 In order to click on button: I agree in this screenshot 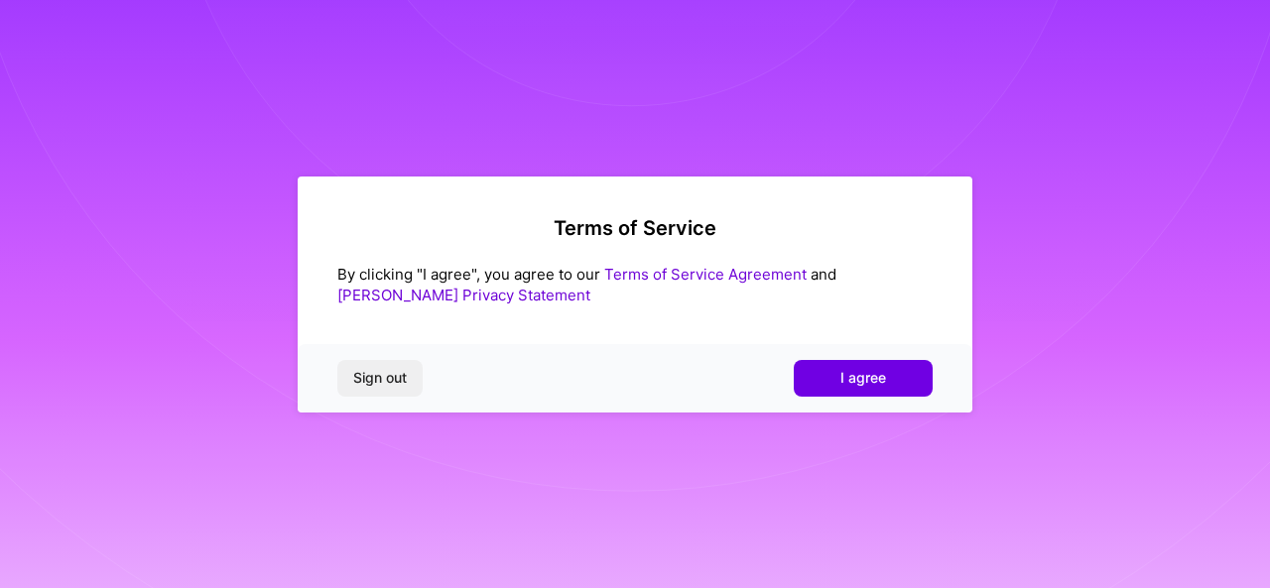, I will do `click(863, 378)`.